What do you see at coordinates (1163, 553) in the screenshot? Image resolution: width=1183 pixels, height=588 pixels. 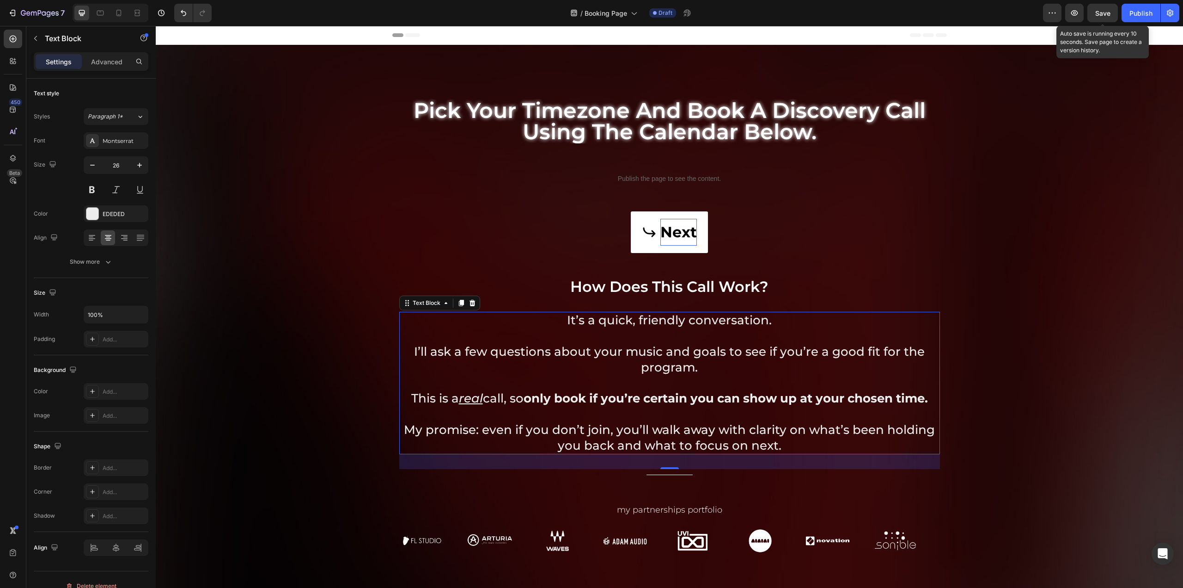 I see `div: Open Intercom Messenger` at bounding box center [1163, 553].